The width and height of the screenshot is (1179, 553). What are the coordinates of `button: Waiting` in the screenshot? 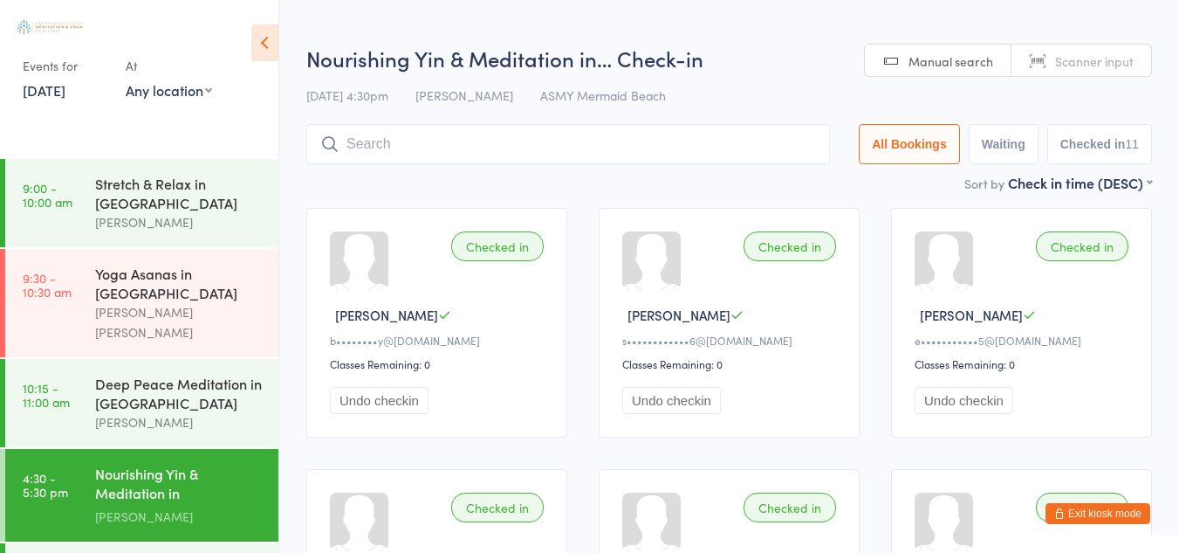 It's located at (1004, 144).